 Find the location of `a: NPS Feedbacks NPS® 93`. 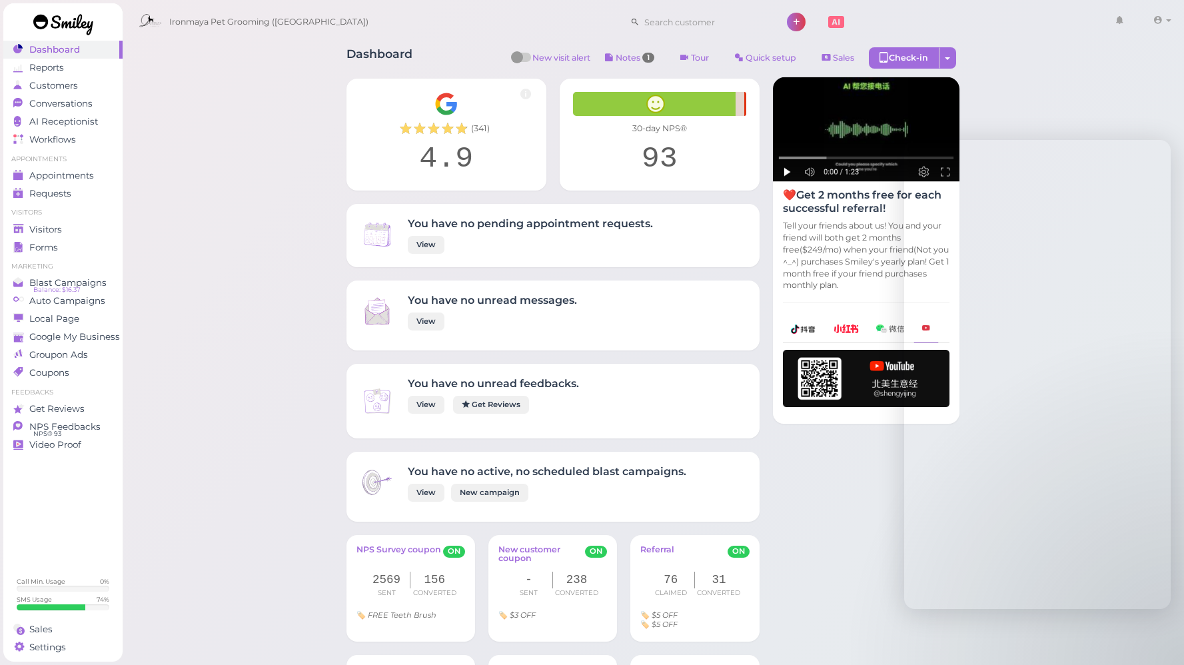

a: NPS Feedbacks NPS® 93 is located at coordinates (63, 427).